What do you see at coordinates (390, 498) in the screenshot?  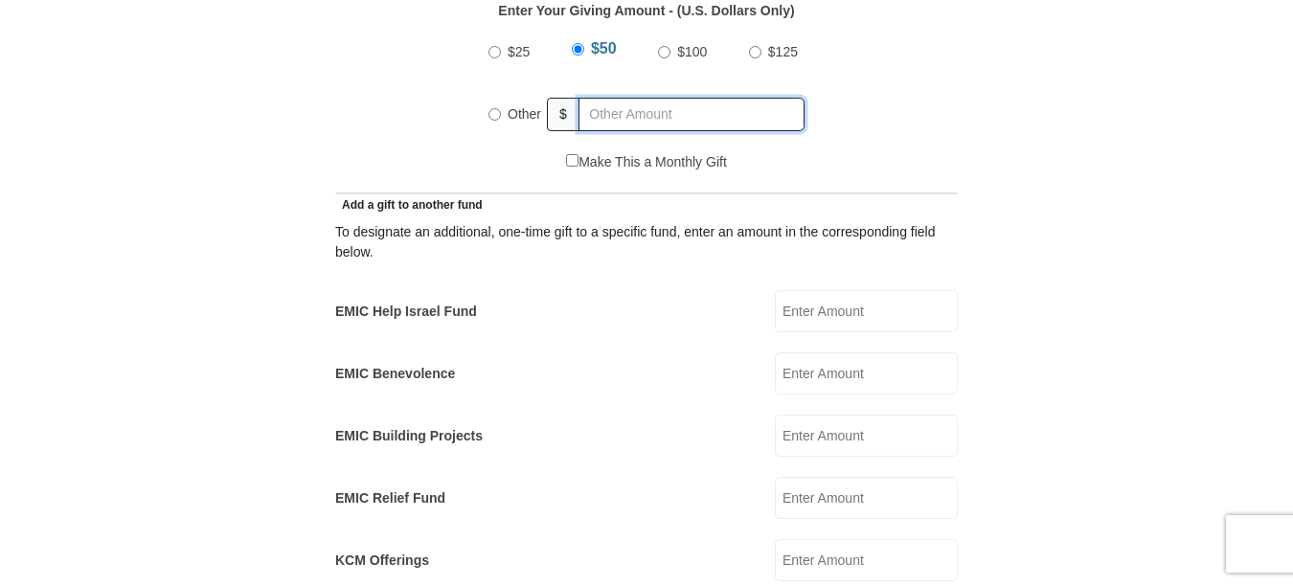 I see `label: EMIC Relief Fund` at bounding box center [390, 498].